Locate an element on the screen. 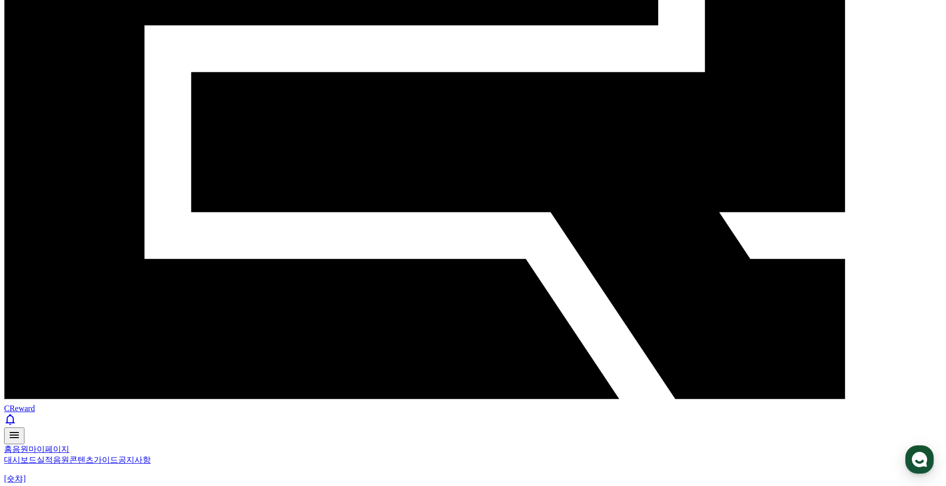  a: CReward is located at coordinates (473, 403).